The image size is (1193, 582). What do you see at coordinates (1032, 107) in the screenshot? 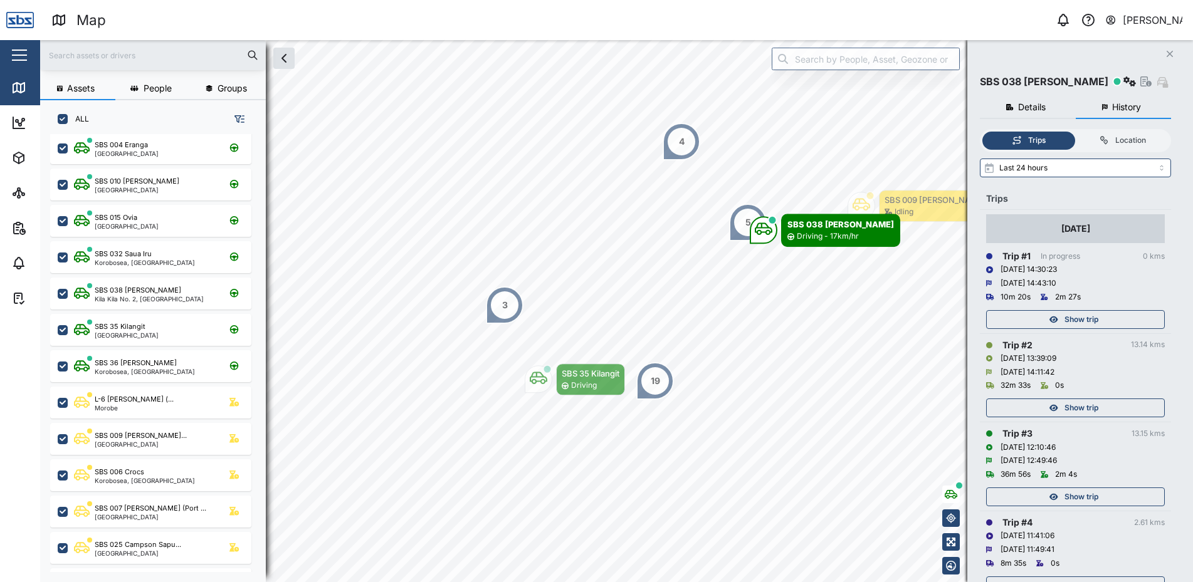
I see `span: Details` at bounding box center [1032, 107].